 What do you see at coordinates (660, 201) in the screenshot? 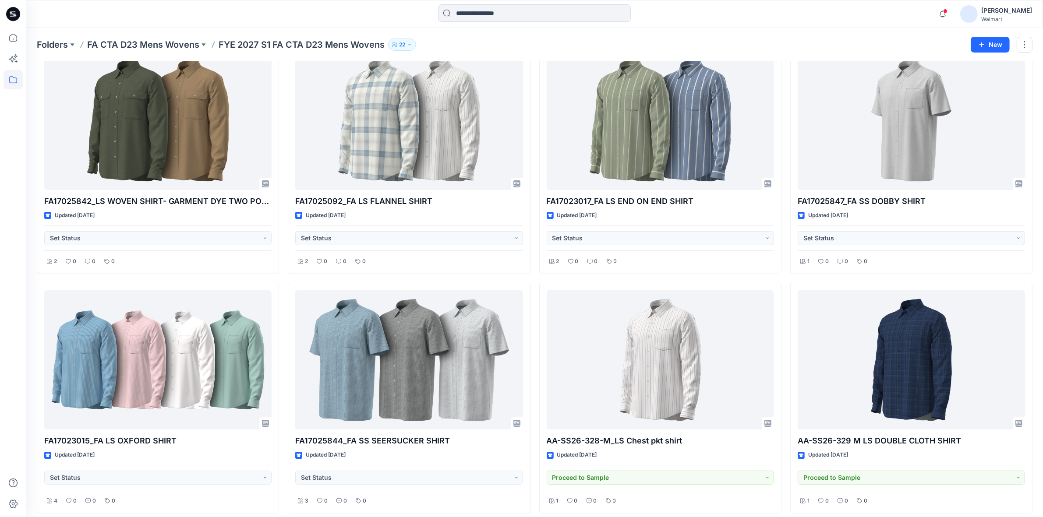
I see `p: FA17023017_FA LS END ON END SHIRT` at bounding box center [660, 201].